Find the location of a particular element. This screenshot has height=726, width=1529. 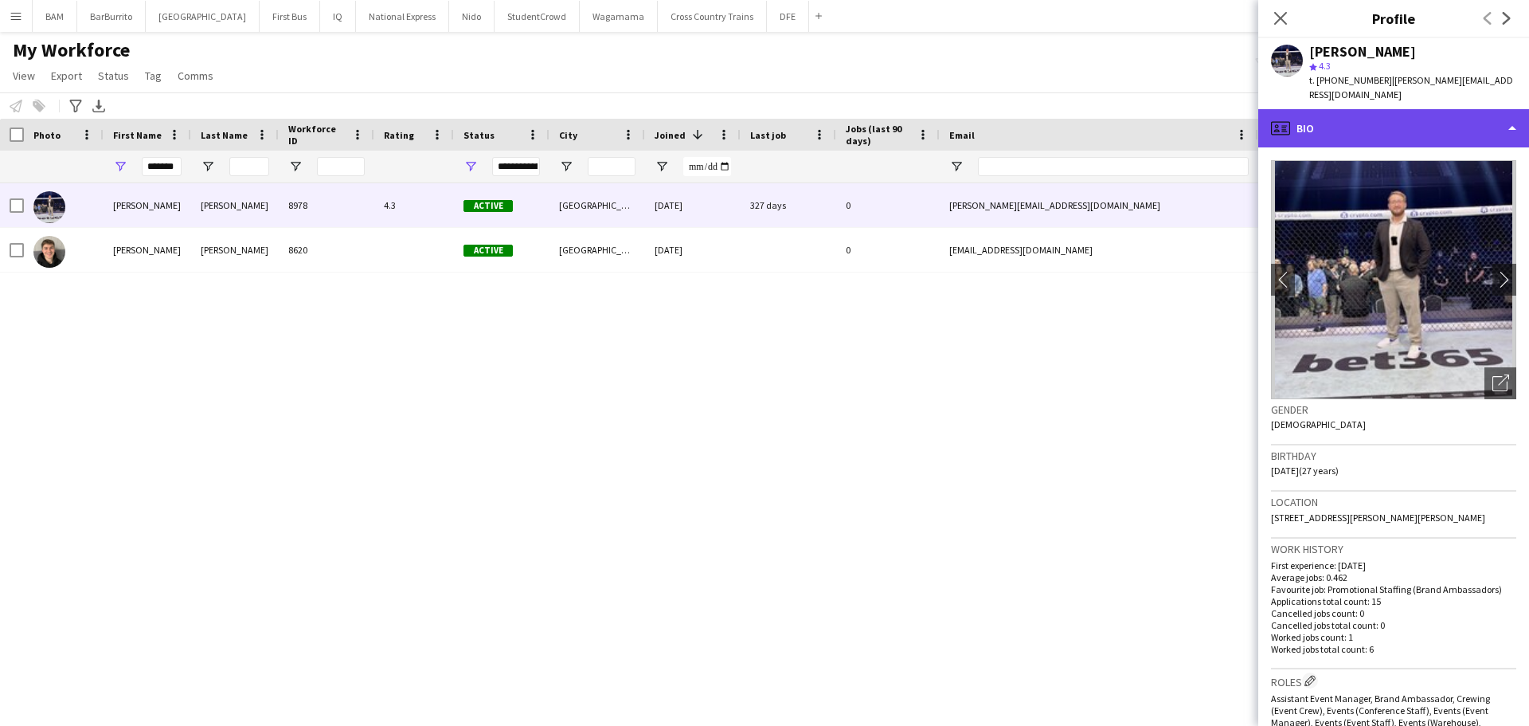

span: 4.3 is located at coordinates (1325, 65).